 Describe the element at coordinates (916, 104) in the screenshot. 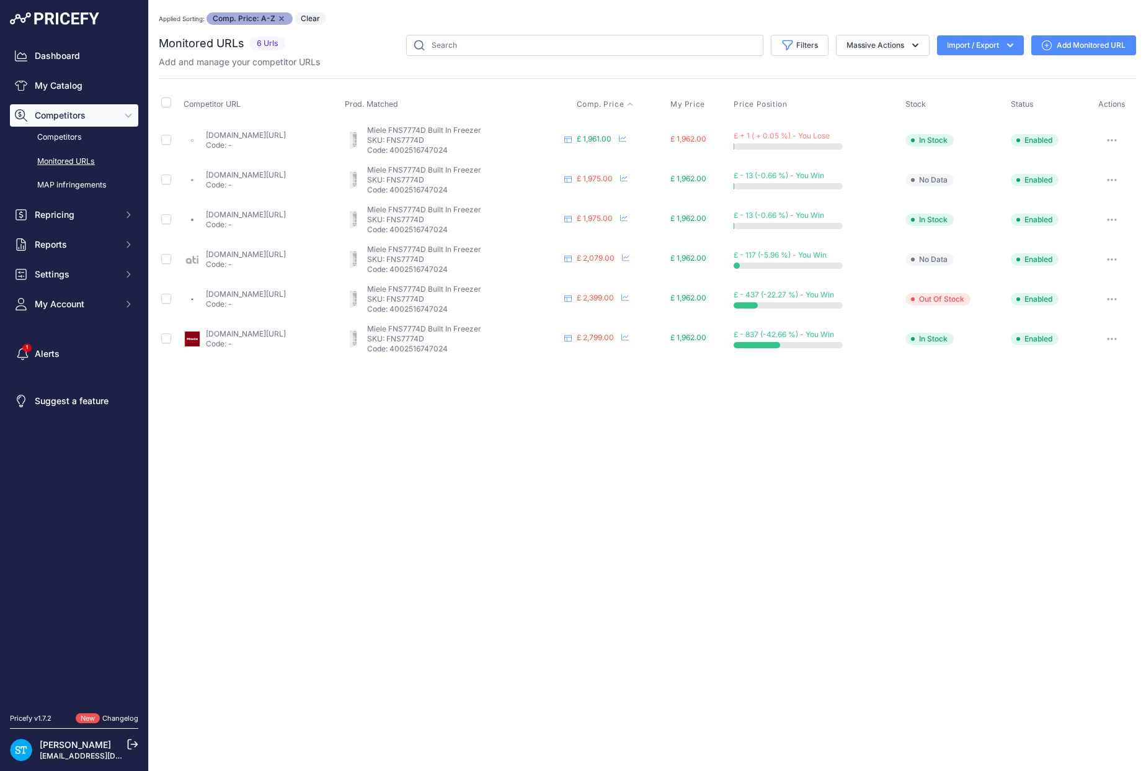

I see `span: Stock` at that location.